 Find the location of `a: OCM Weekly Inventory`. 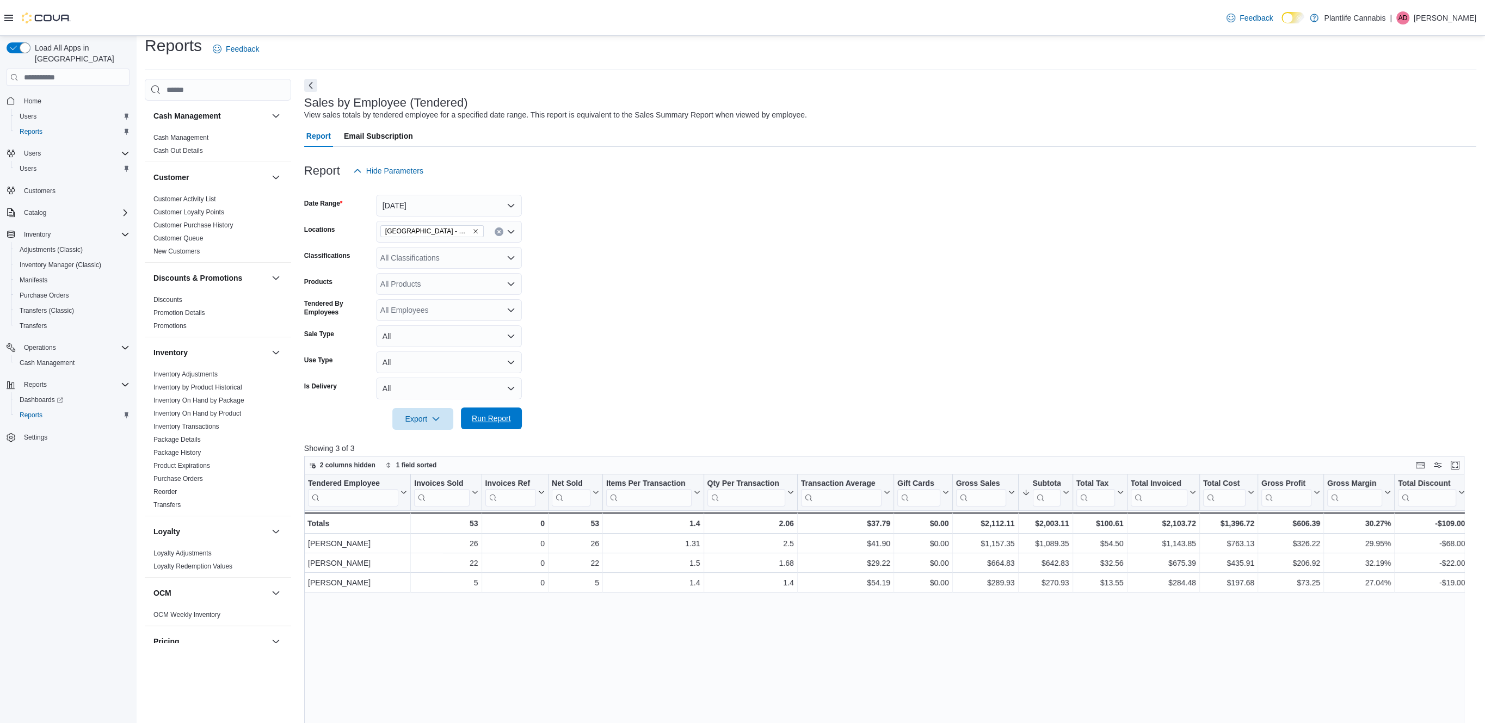

a: OCM Weekly Inventory is located at coordinates (187, 615).